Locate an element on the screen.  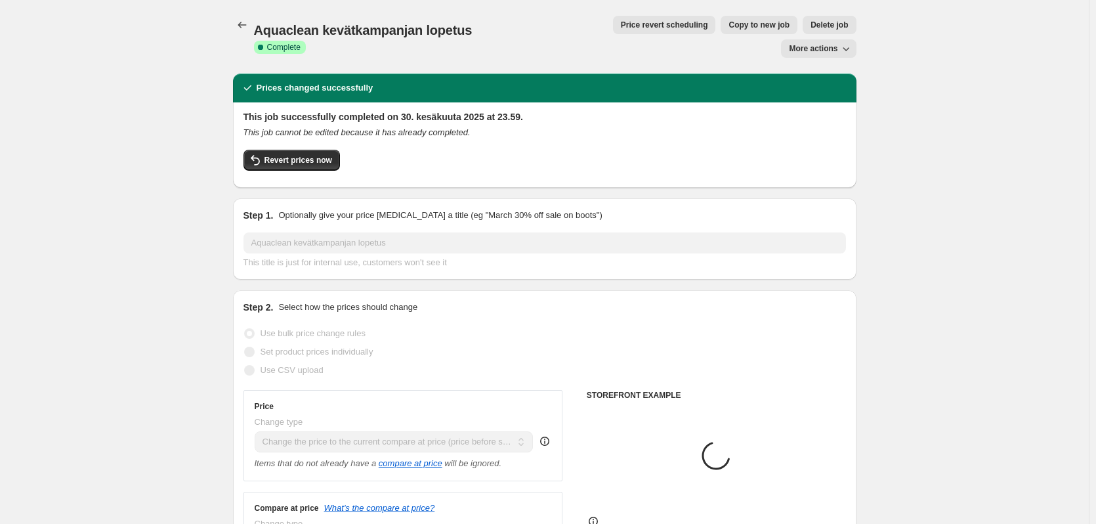
span: This title is just for internal use, customers won't see it is located at coordinates (345, 262).